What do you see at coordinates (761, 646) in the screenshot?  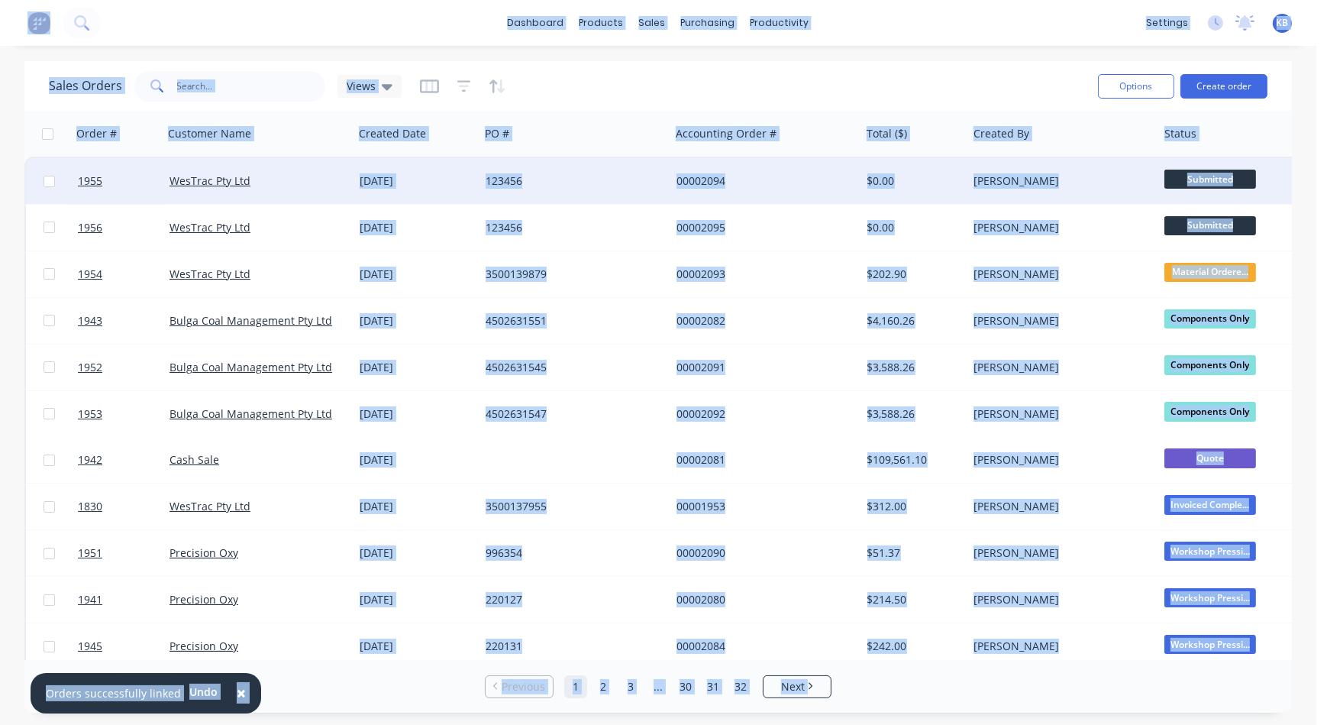 I see `div: 00002084` at bounding box center [761, 646].